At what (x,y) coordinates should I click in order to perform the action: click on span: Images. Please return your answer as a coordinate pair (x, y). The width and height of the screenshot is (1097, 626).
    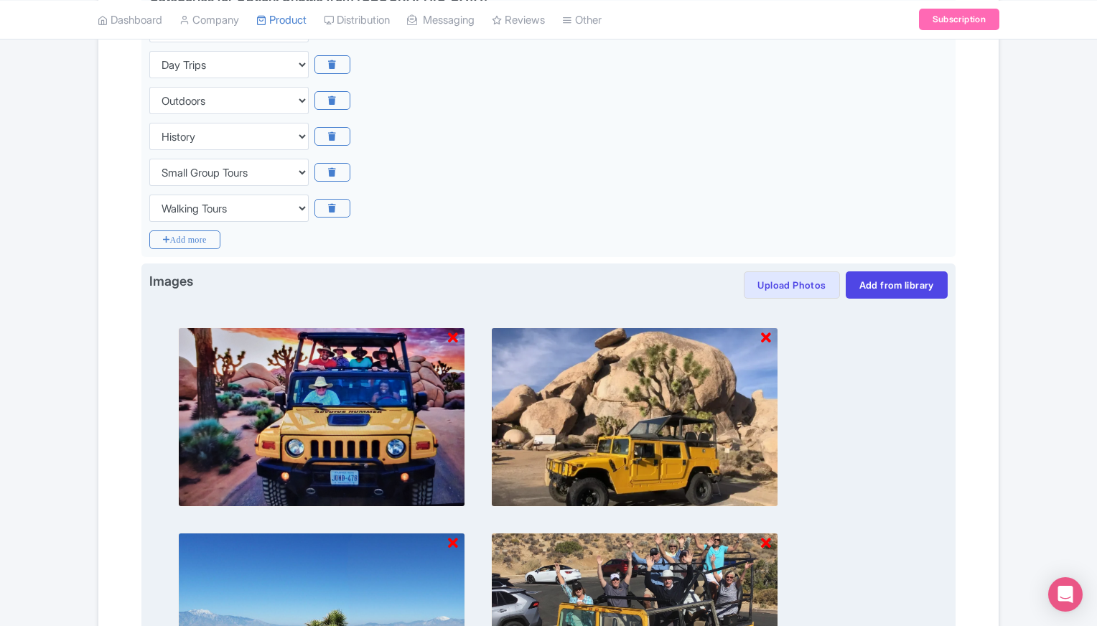
    Looking at the image, I should click on (171, 283).